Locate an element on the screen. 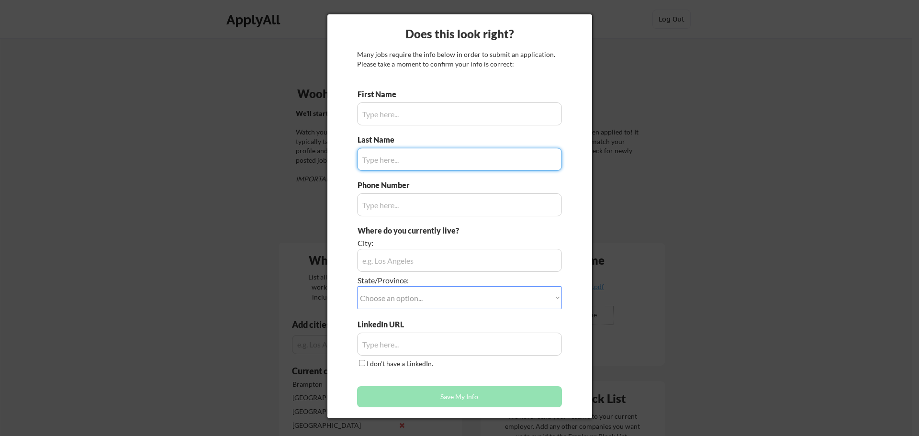 This screenshot has width=919, height=436. label: I don't have a LinkedIn. is located at coordinates (399, 363).